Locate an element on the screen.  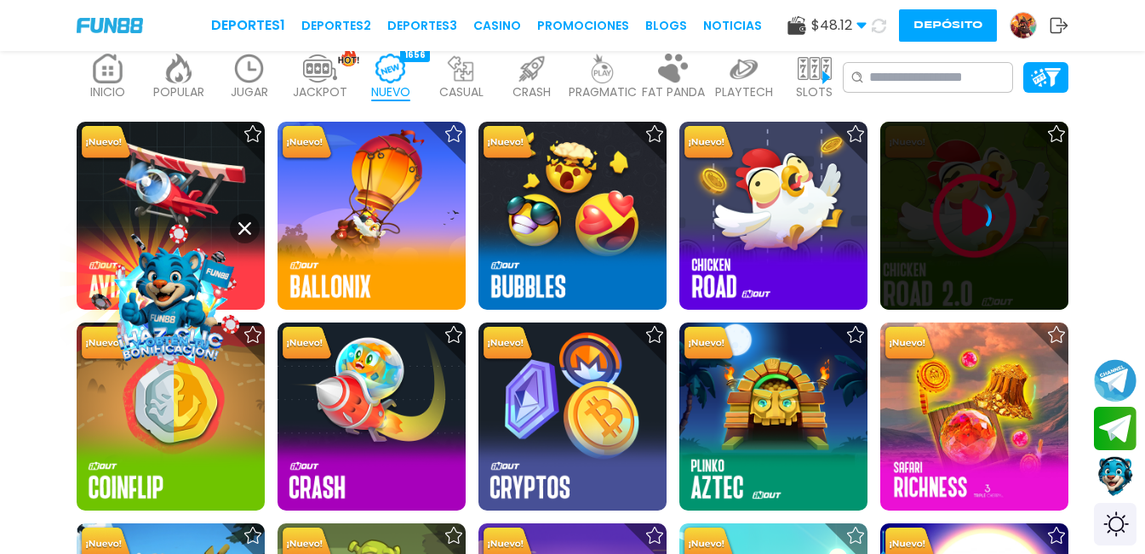
button: Contact customer service is located at coordinates (1115, 477).